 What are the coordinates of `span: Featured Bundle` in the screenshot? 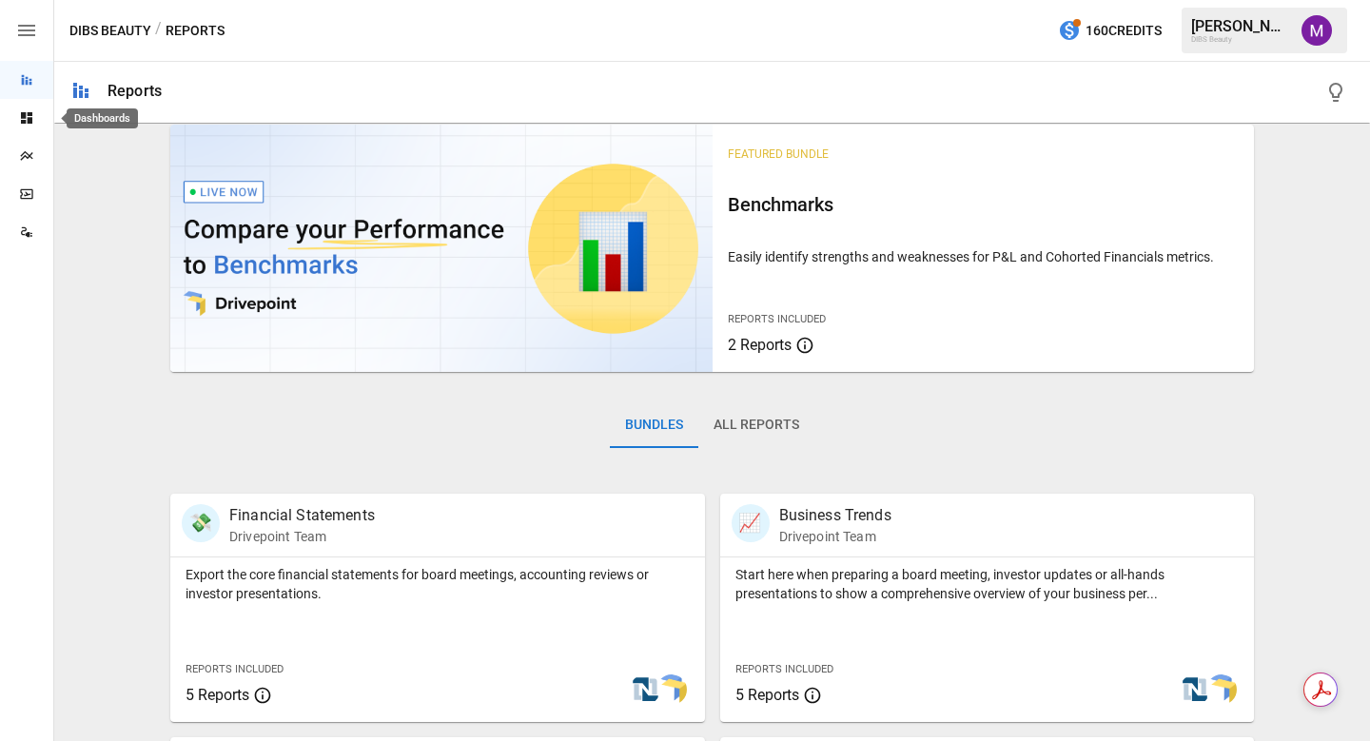 It's located at (778, 154).